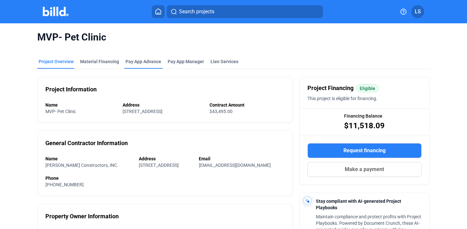 Image resolution: width=467 pixels, height=229 pixels. What do you see at coordinates (224, 62) in the screenshot?
I see `div: Lien Services` at bounding box center [224, 62].